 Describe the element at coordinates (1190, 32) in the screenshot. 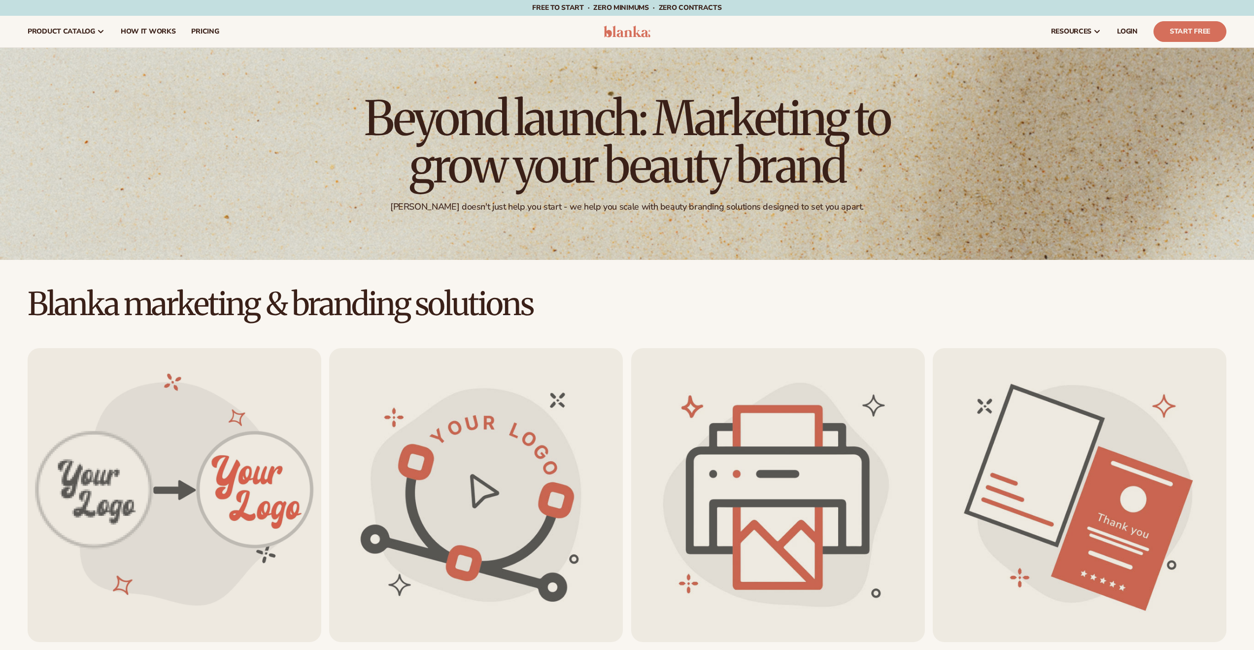

I see `a: Start Free` at that location.